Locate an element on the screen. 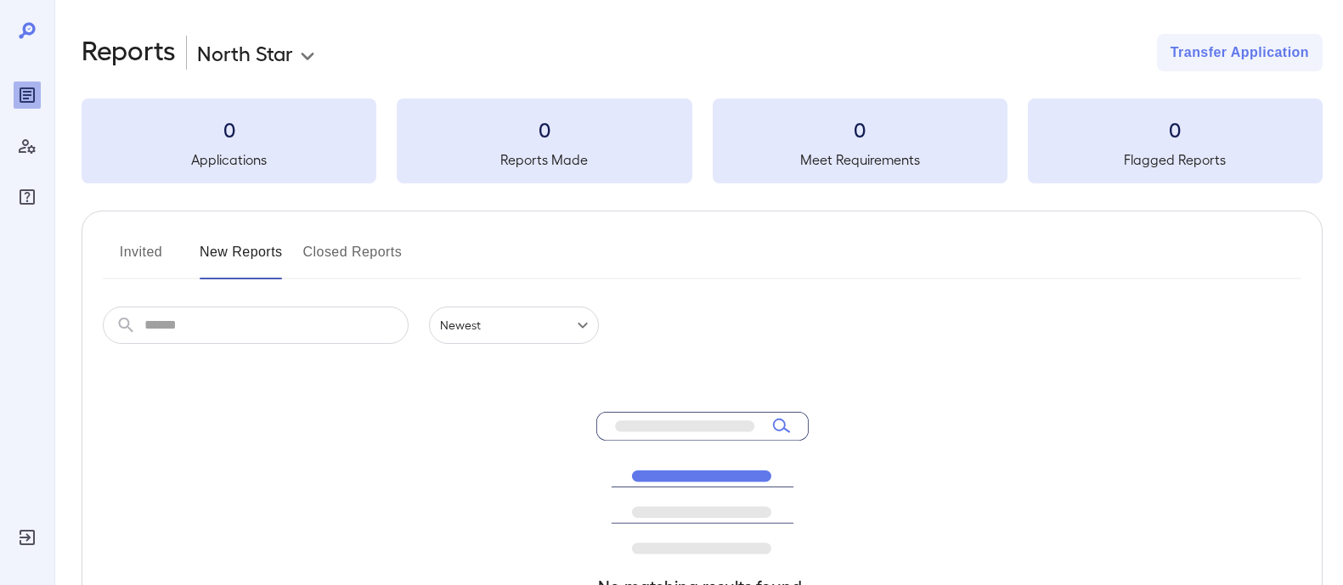  div: Manage Users is located at coordinates (27, 146).